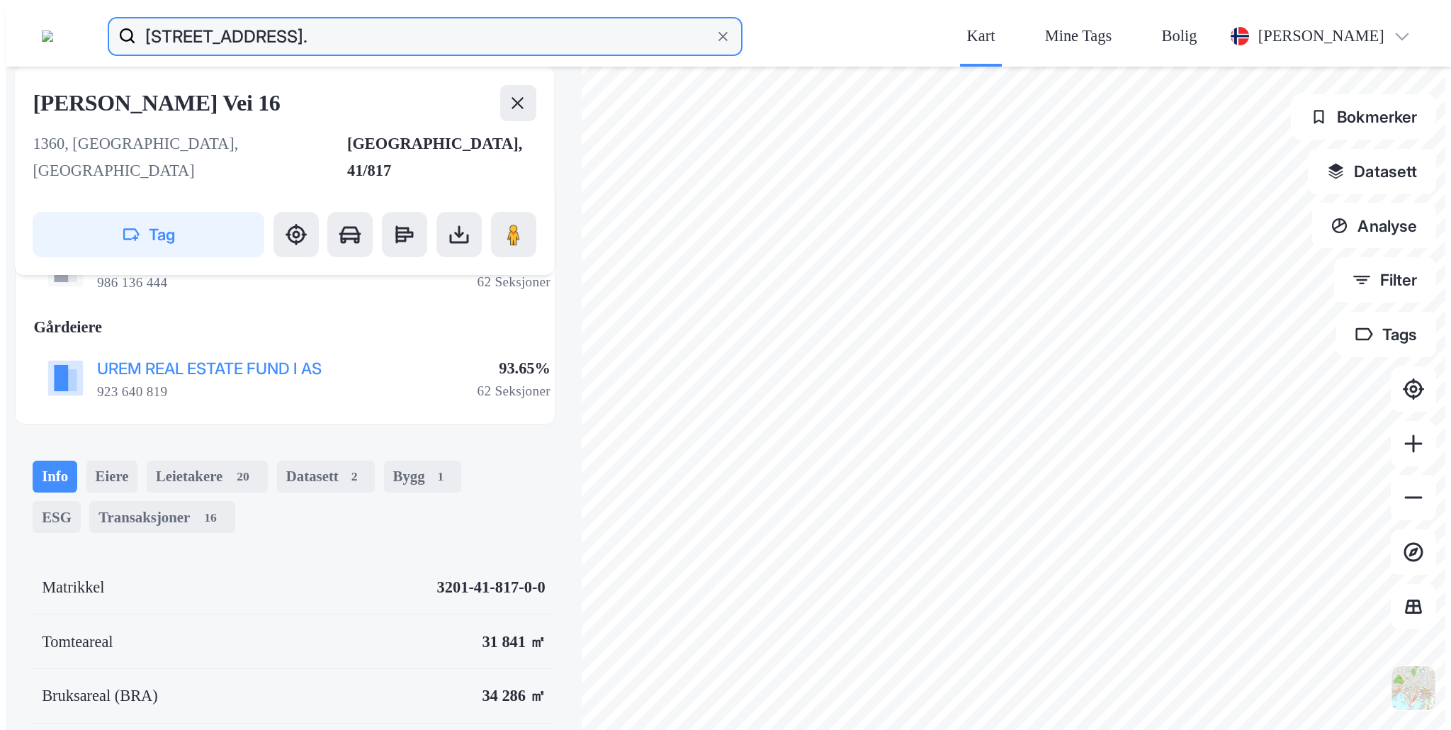 This screenshot has width=1451, height=730. What do you see at coordinates (1371, 171) in the screenshot?
I see `button: Datasett` at bounding box center [1371, 171].